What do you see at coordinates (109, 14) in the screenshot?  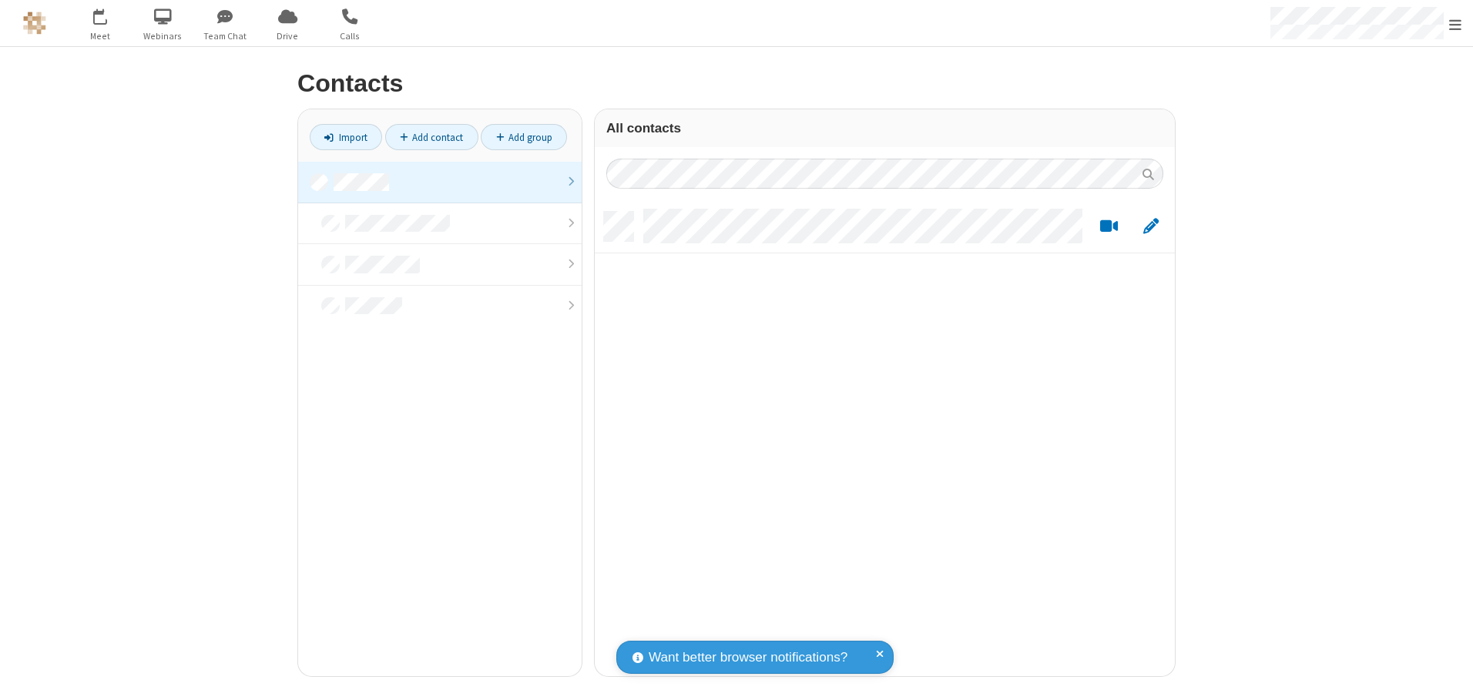 I see `div: 4` at bounding box center [109, 14].